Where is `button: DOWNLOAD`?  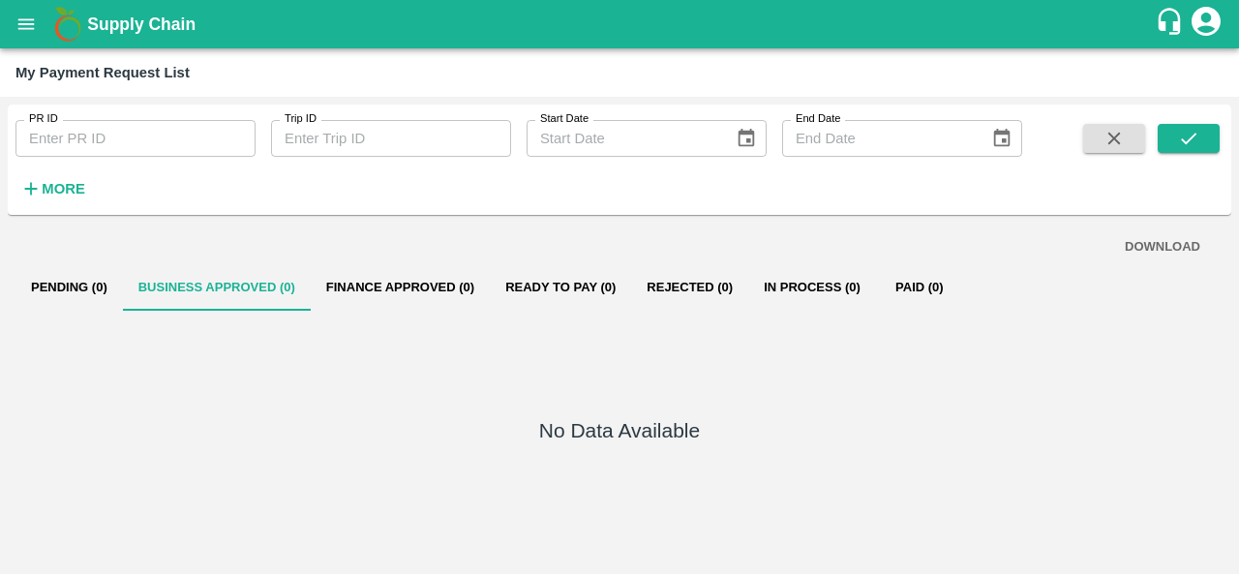
button: DOWNLOAD is located at coordinates (1162, 247).